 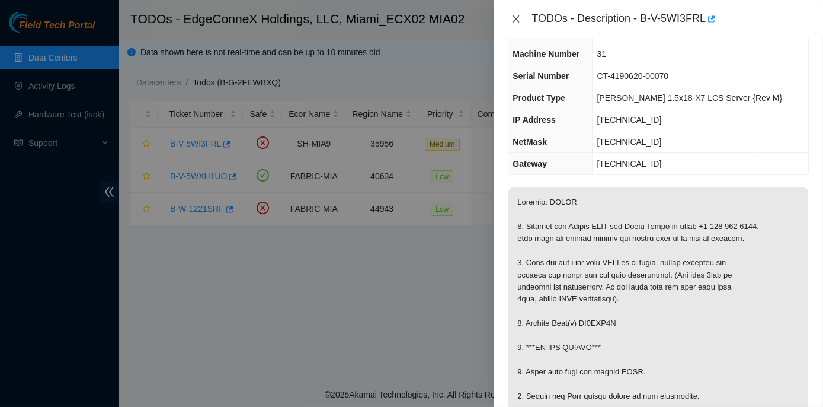 I want to click on span: IP Address, so click(x=534, y=120).